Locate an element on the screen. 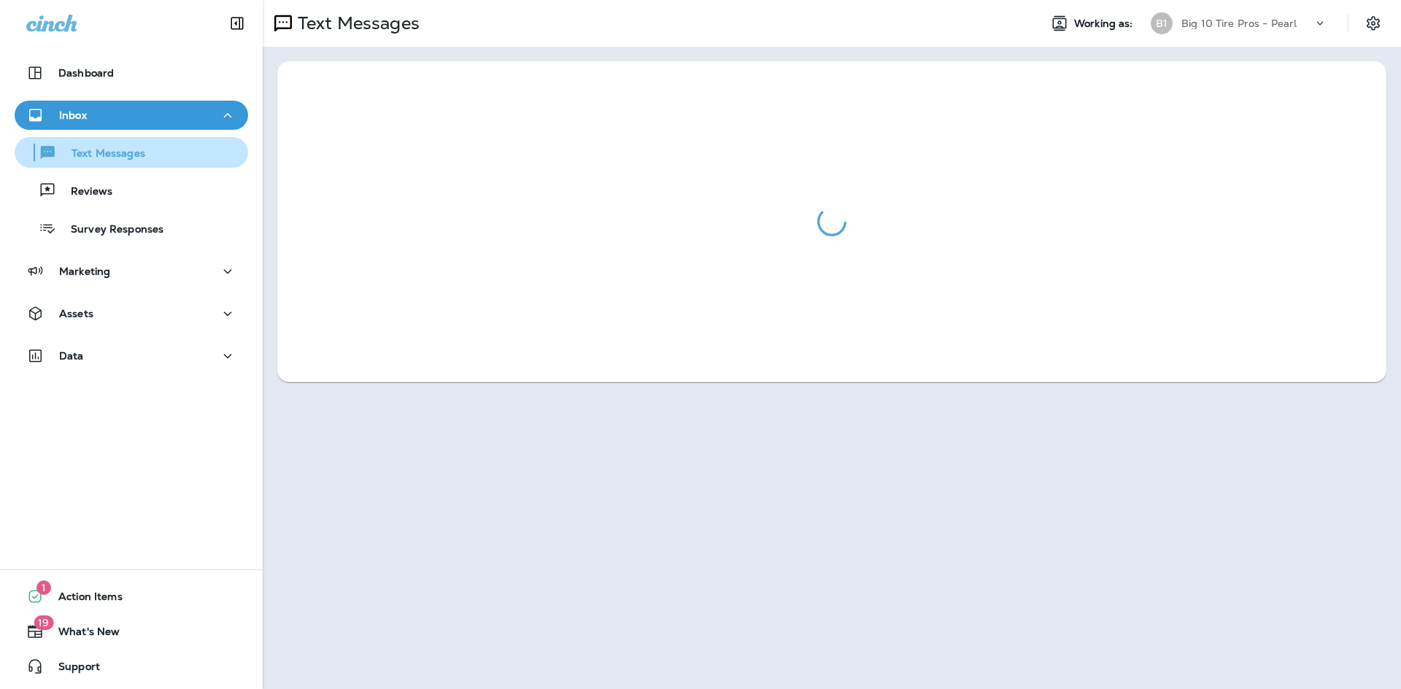  p: Big 10 Tire Pros - Pearl is located at coordinates (1239, 23).